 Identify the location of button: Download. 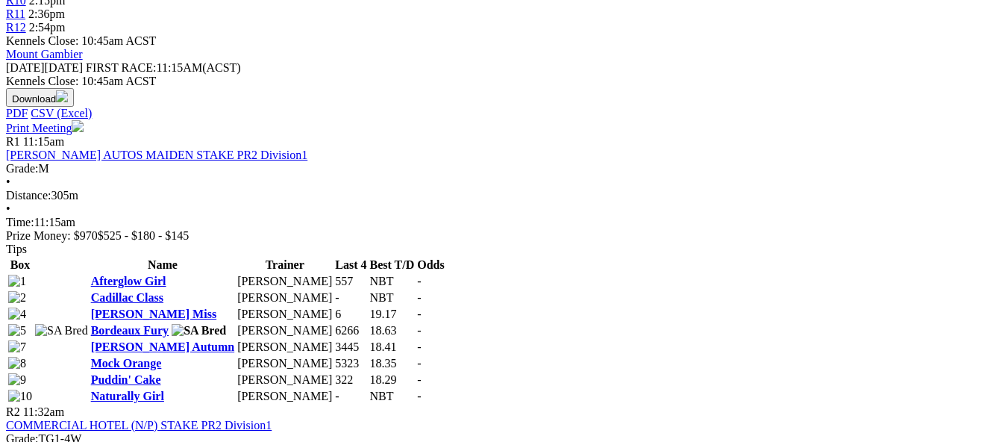
(40, 97).